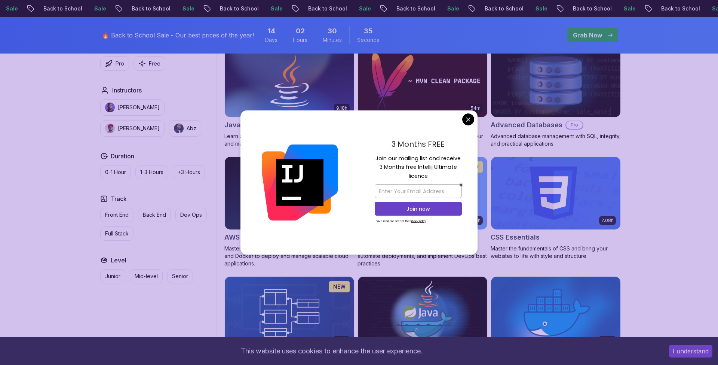 This screenshot has width=718, height=365. Describe the element at coordinates (116, 172) in the screenshot. I see `button: 0-1 Hour` at that location.